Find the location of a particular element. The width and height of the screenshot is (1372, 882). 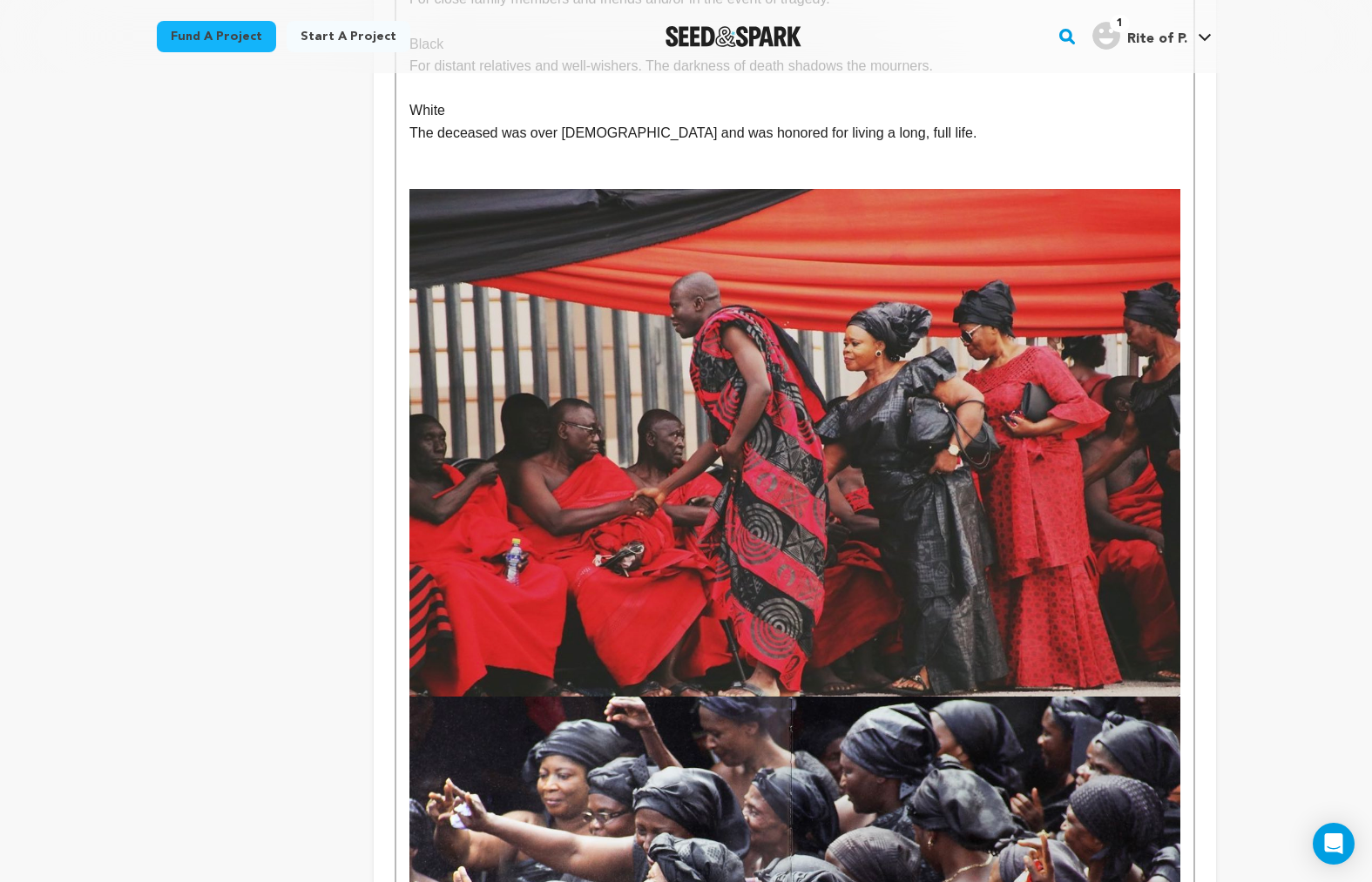

span: Rite of P.'s Profile is located at coordinates (1152, 37).